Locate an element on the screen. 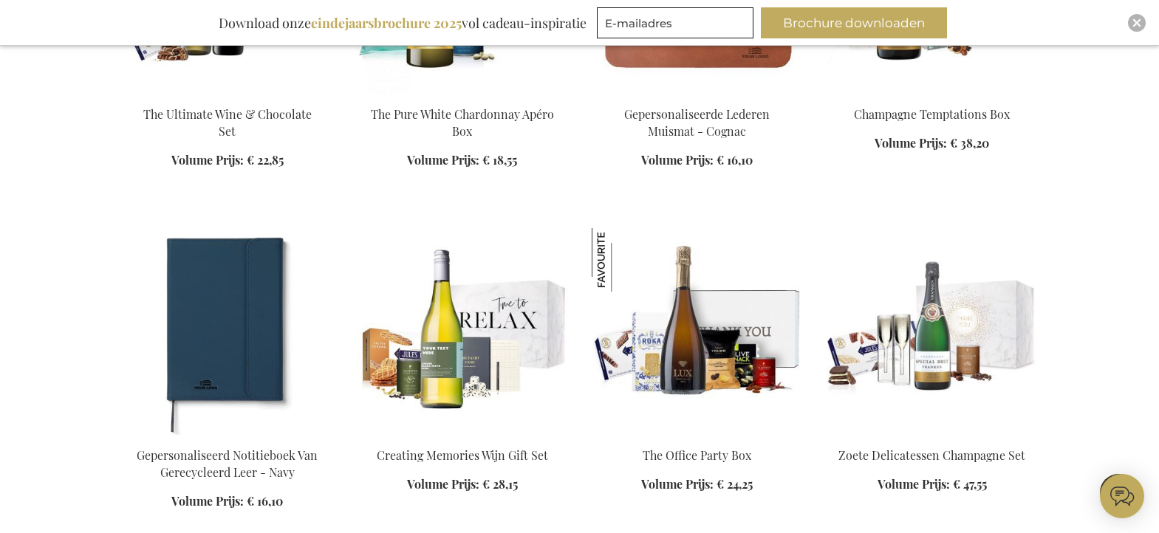 This screenshot has height=533, width=1159. span: € 24,25 is located at coordinates (734, 484).